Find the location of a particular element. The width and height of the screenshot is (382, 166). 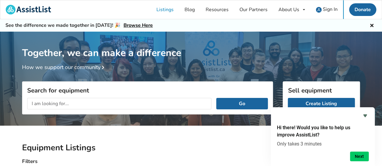

a: Create Listing is located at coordinates (321, 104).